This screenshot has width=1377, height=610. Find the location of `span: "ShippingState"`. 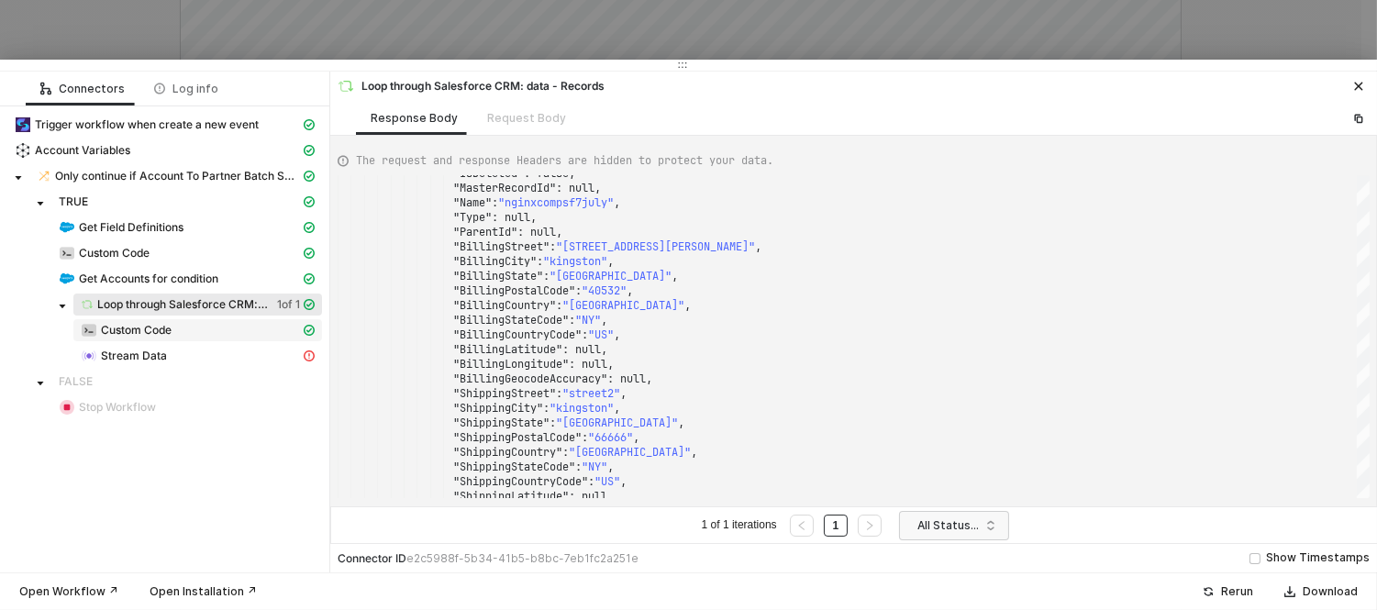

span: "ShippingState" is located at coordinates (501, 423).